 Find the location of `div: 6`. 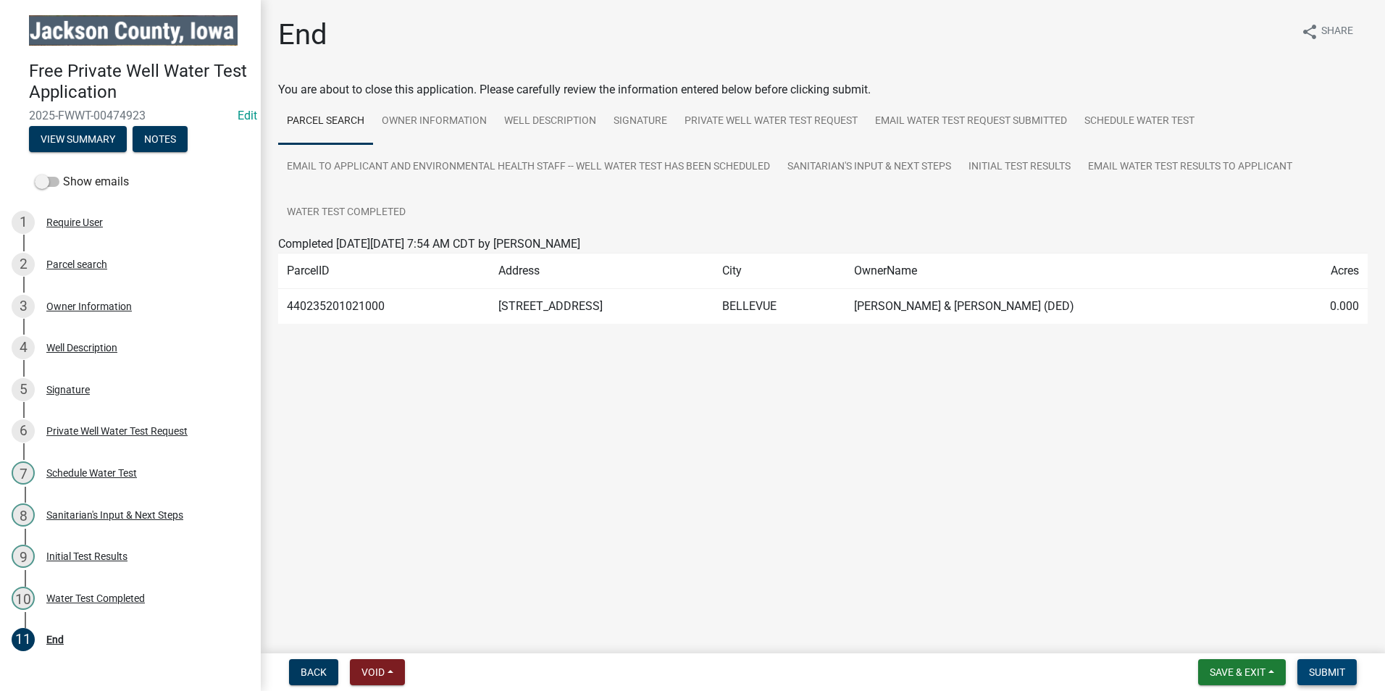

div: 6 is located at coordinates (23, 431).